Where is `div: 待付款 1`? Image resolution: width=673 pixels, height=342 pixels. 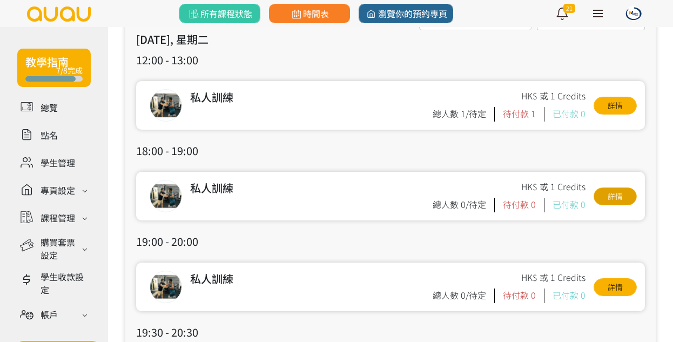 div: 待付款 1 is located at coordinates (523, 114).